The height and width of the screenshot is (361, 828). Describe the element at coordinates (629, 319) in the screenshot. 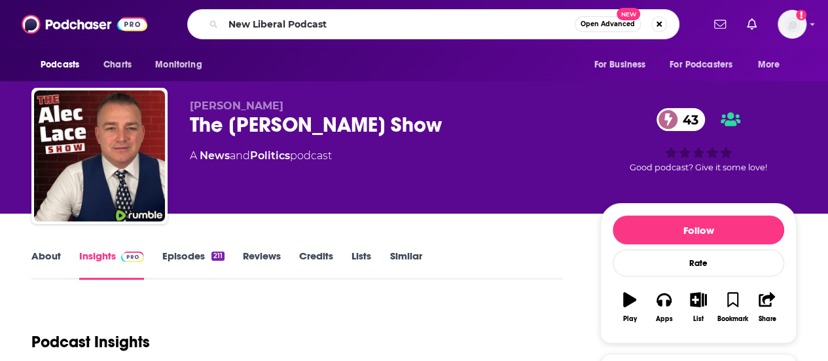

I see `div: Play` at that location.